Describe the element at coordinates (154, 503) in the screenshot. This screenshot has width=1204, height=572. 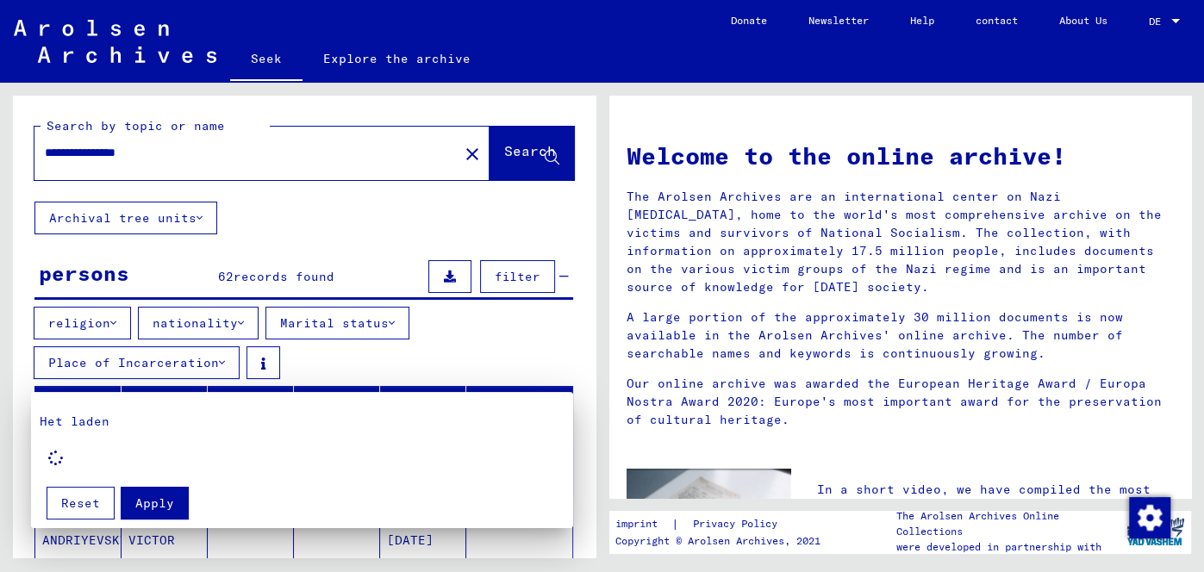
I see `span: Apply` at that location.